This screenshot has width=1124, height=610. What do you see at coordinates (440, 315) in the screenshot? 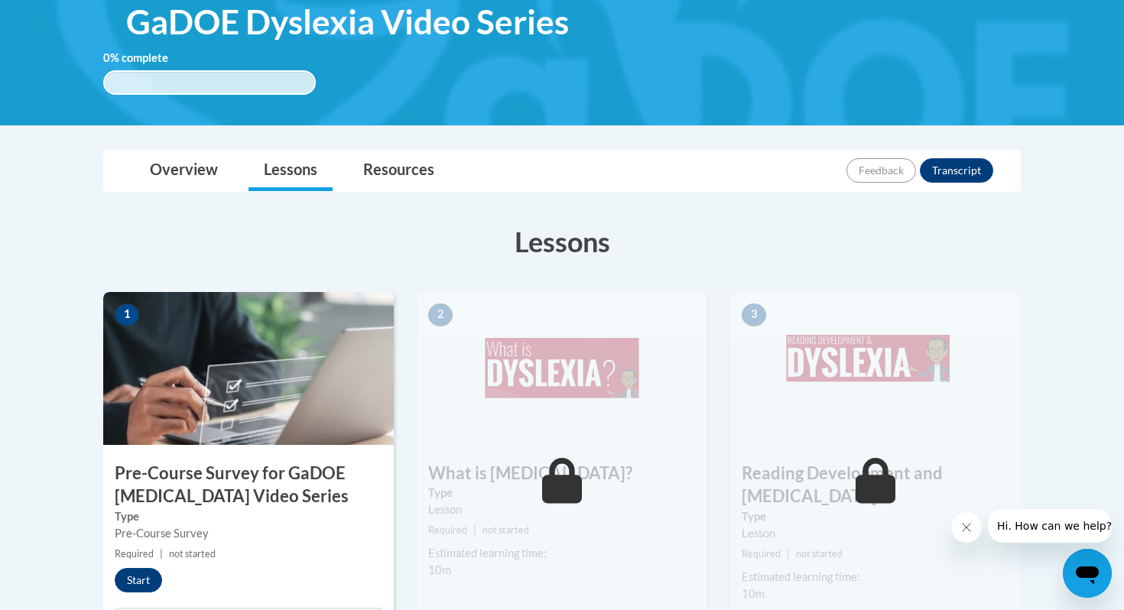
I see `span: 2` at bounding box center [440, 315].